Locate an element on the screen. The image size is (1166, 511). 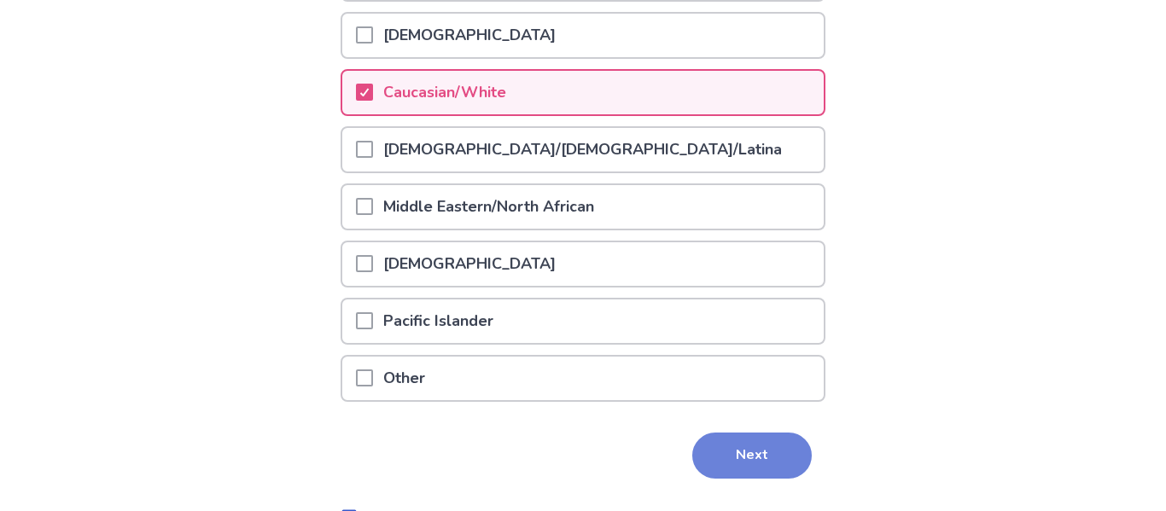
p: Other is located at coordinates (404, 378).